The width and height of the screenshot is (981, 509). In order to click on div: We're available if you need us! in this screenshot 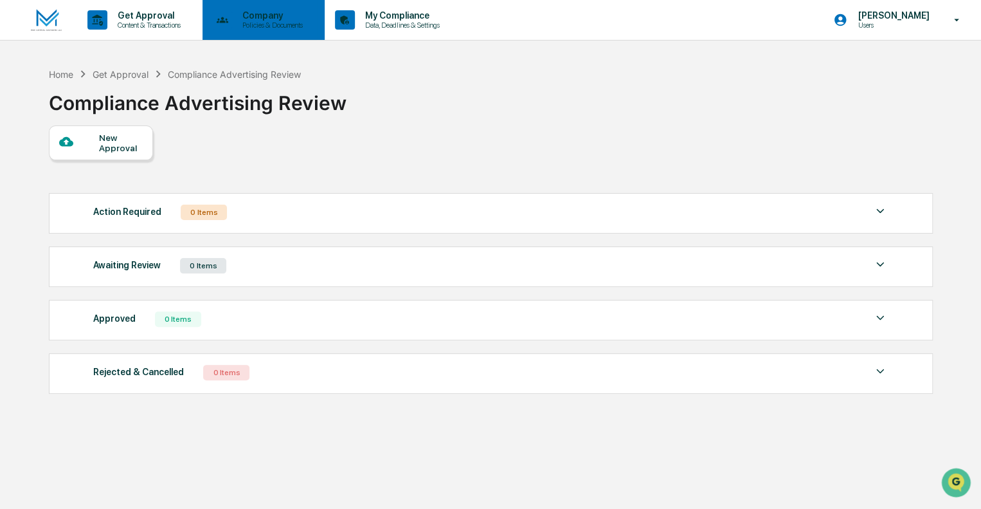, I will do `click(103, 116)`.